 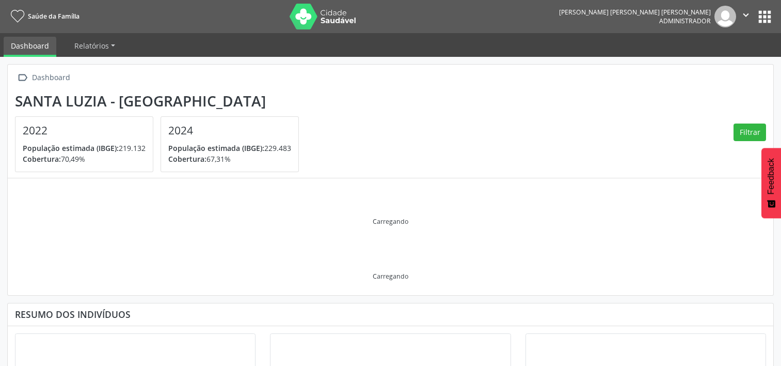 I want to click on img: img, so click(x=726, y=17).